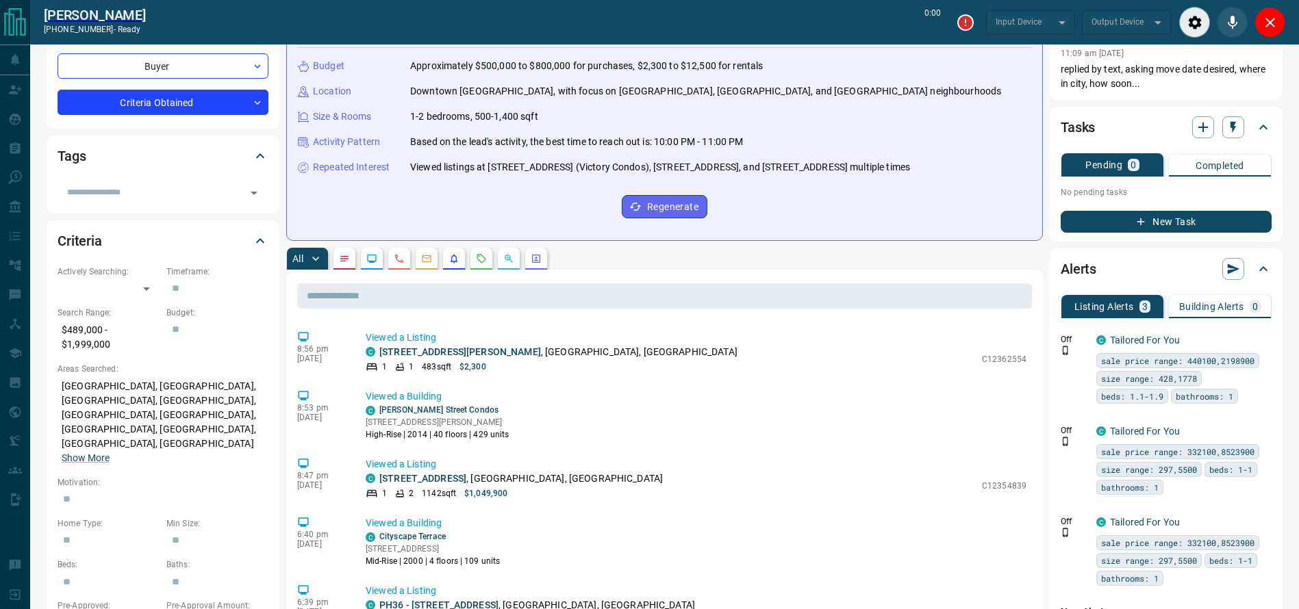 The image size is (1299, 609). Describe the element at coordinates (86, 458) in the screenshot. I see `button: Show More` at that location.